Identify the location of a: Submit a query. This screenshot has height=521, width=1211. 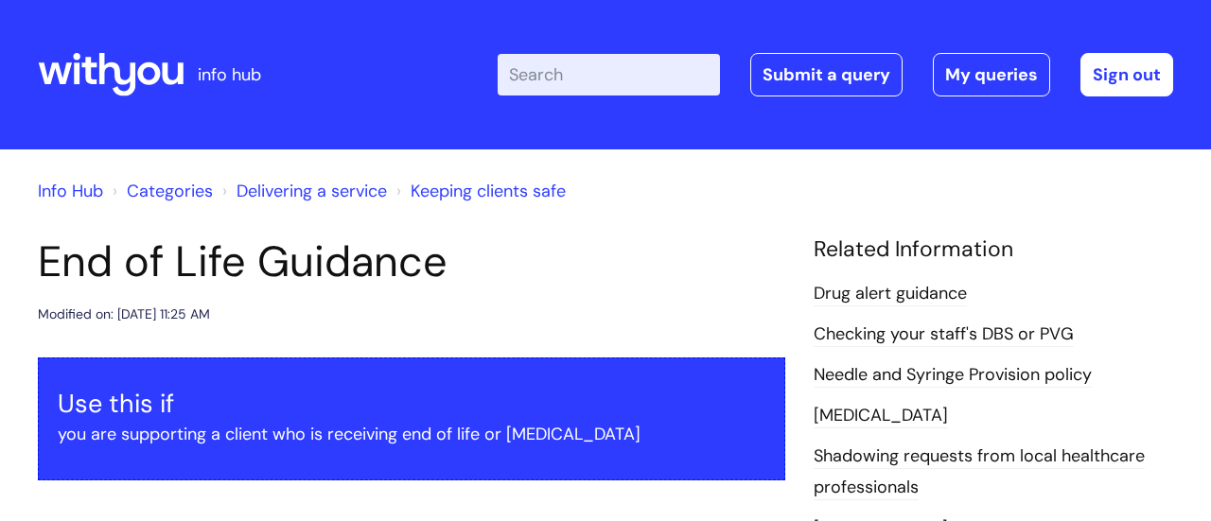
(826, 75).